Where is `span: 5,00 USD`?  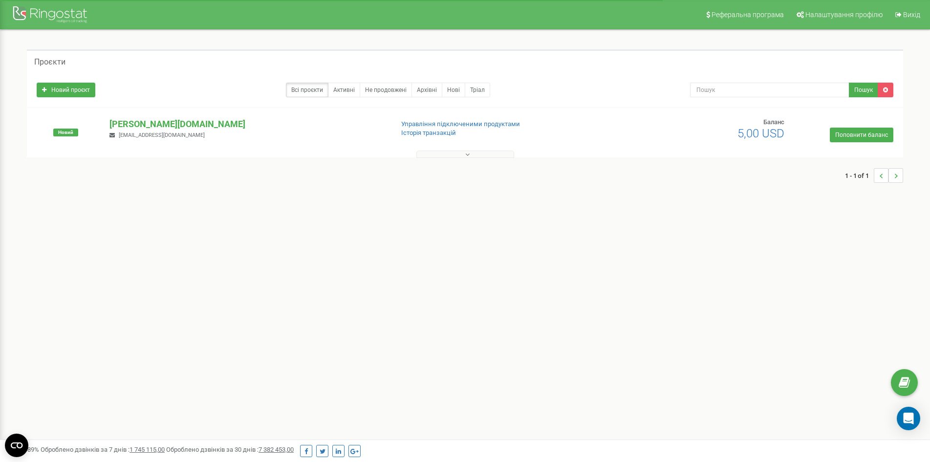 span: 5,00 USD is located at coordinates (761, 133).